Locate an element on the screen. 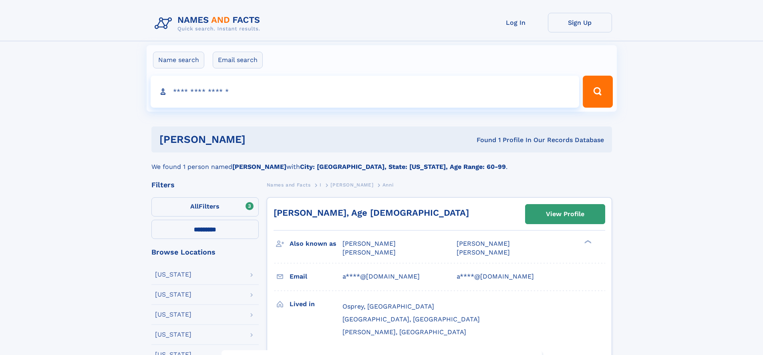 The height and width of the screenshot is (355, 763). div: Filters is located at coordinates (205, 185).